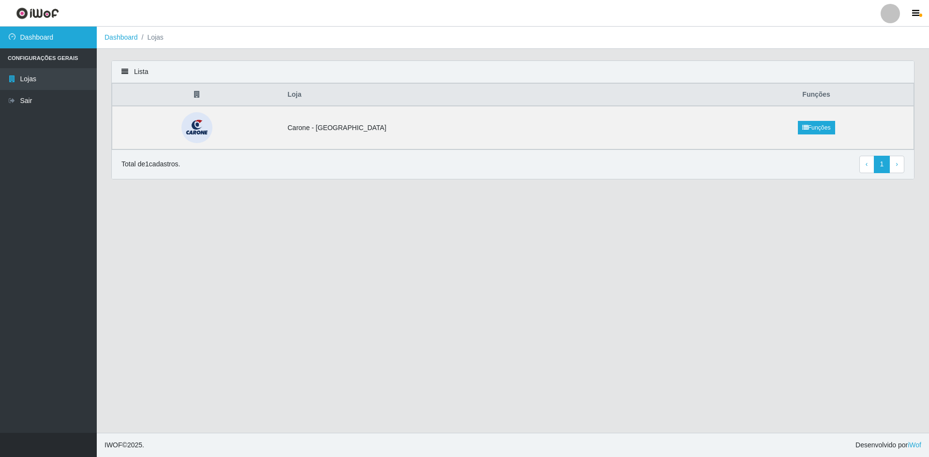 The height and width of the screenshot is (457, 929). Describe the element at coordinates (513, 38) in the screenshot. I see `nav: breadcrumb` at that location.